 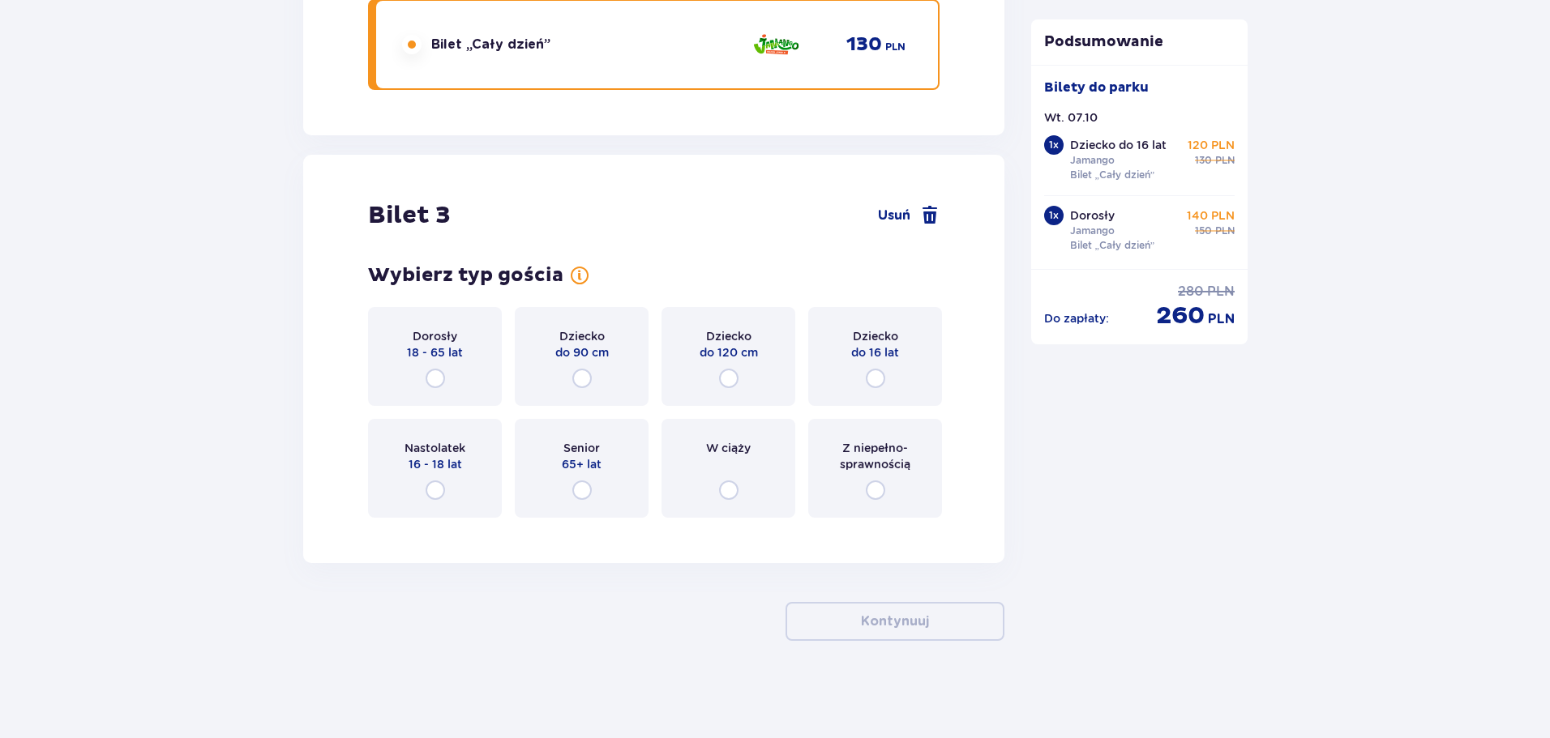 What do you see at coordinates (582, 353) in the screenshot?
I see `span: do 90 cm` at bounding box center [582, 353].